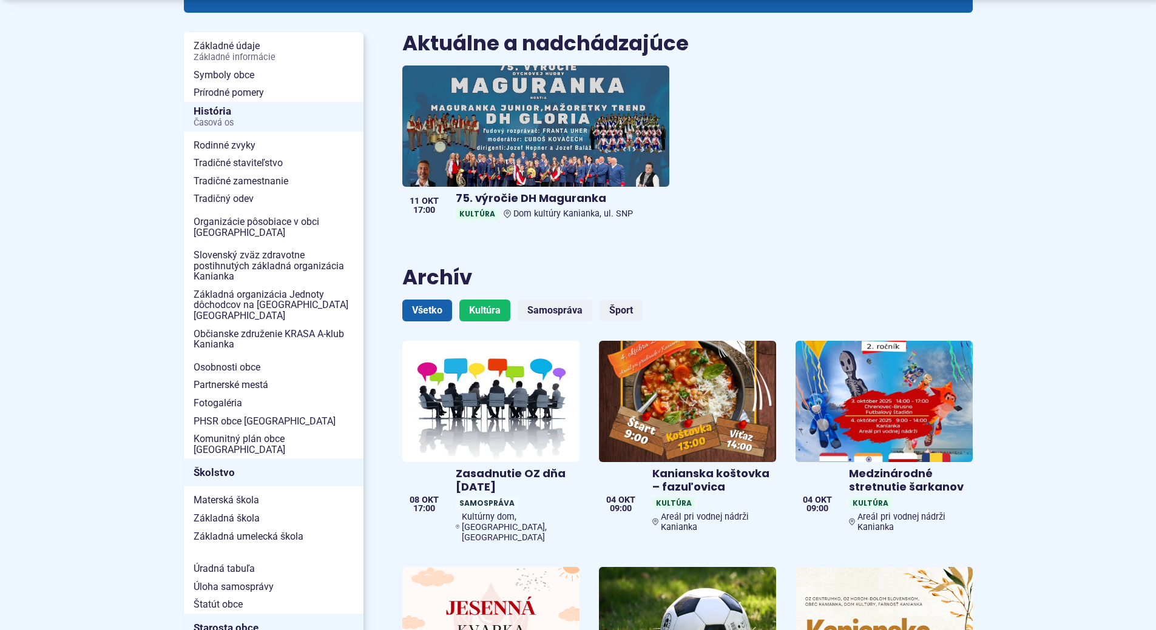  I want to click on a: Všetko, so click(427, 311).